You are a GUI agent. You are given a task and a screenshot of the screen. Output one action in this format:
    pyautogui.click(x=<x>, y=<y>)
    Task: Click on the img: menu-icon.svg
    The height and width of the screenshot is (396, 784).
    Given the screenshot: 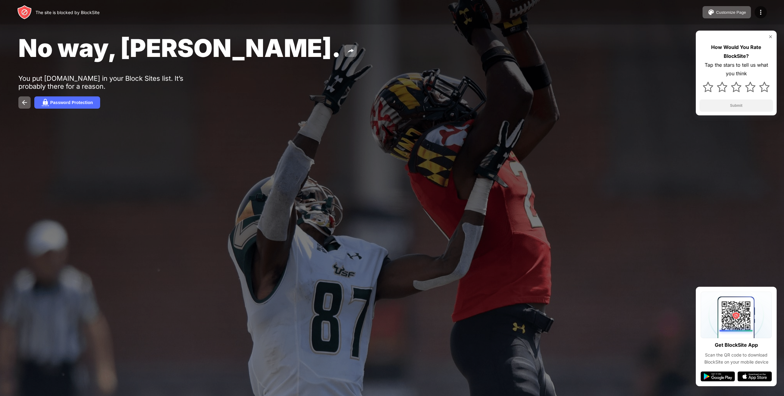 What is the action you would take?
    pyautogui.click(x=761, y=12)
    